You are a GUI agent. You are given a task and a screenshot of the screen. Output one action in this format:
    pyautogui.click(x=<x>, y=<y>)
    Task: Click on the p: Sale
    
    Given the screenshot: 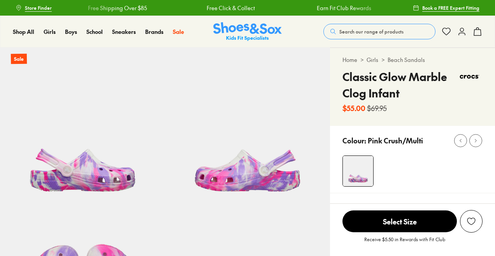 What is the action you would take?
    pyautogui.click(x=19, y=59)
    